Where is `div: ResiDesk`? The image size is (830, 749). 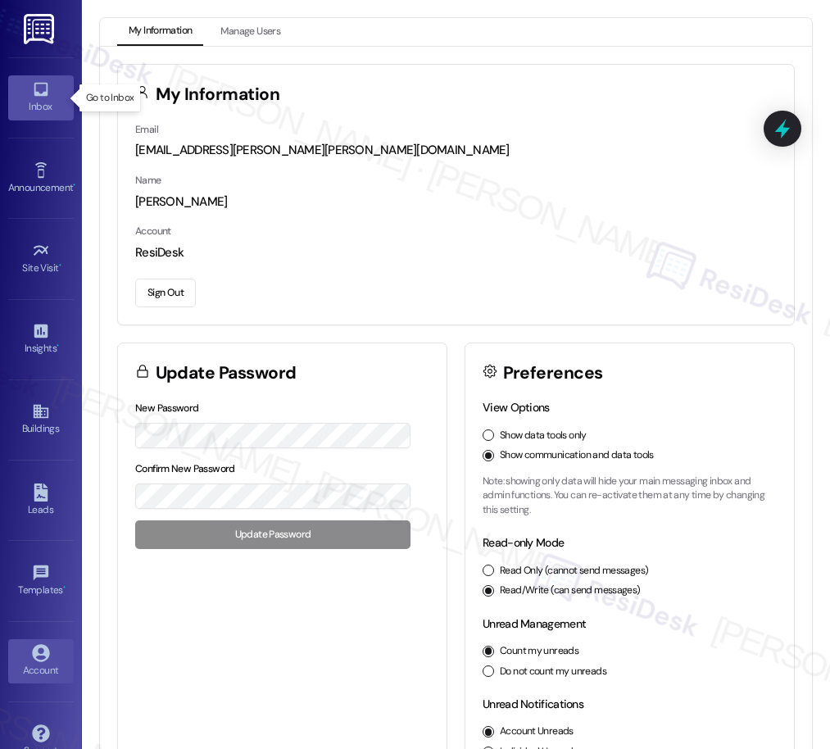 div: ResiDesk is located at coordinates (456, 252).